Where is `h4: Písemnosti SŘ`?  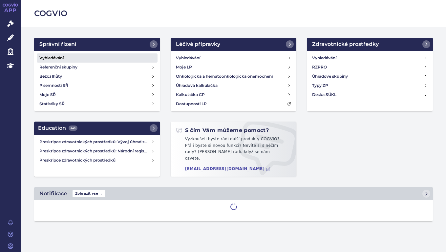 h4: Písemnosti SŘ is located at coordinates (54, 86).